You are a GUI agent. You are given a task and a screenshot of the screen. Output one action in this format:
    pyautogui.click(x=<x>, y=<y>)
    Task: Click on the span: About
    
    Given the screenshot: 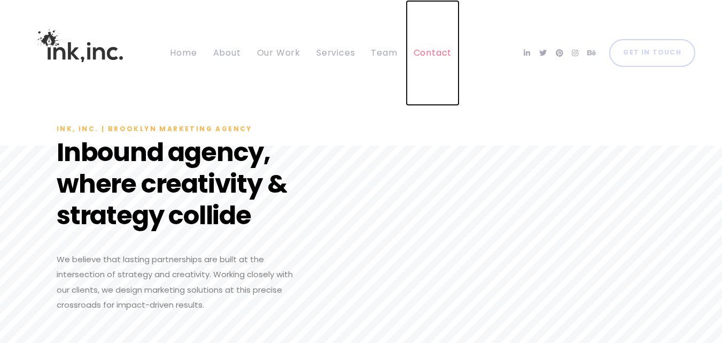 What is the action you would take?
    pyautogui.click(x=227, y=52)
    